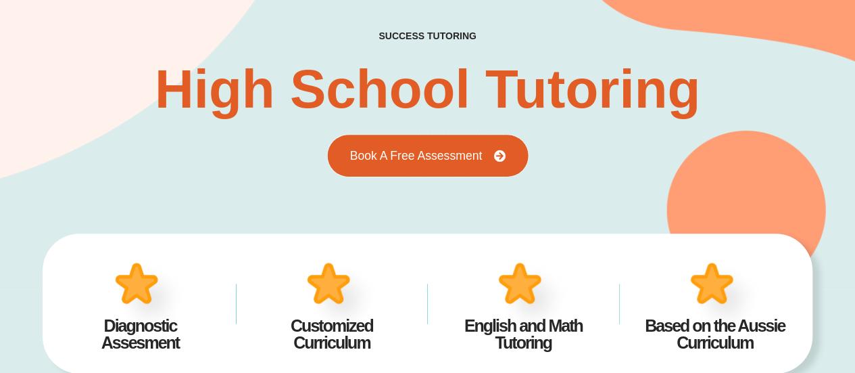  What do you see at coordinates (523, 334) in the screenshot?
I see `h4: English and Math Tutoring` at bounding box center [523, 334].